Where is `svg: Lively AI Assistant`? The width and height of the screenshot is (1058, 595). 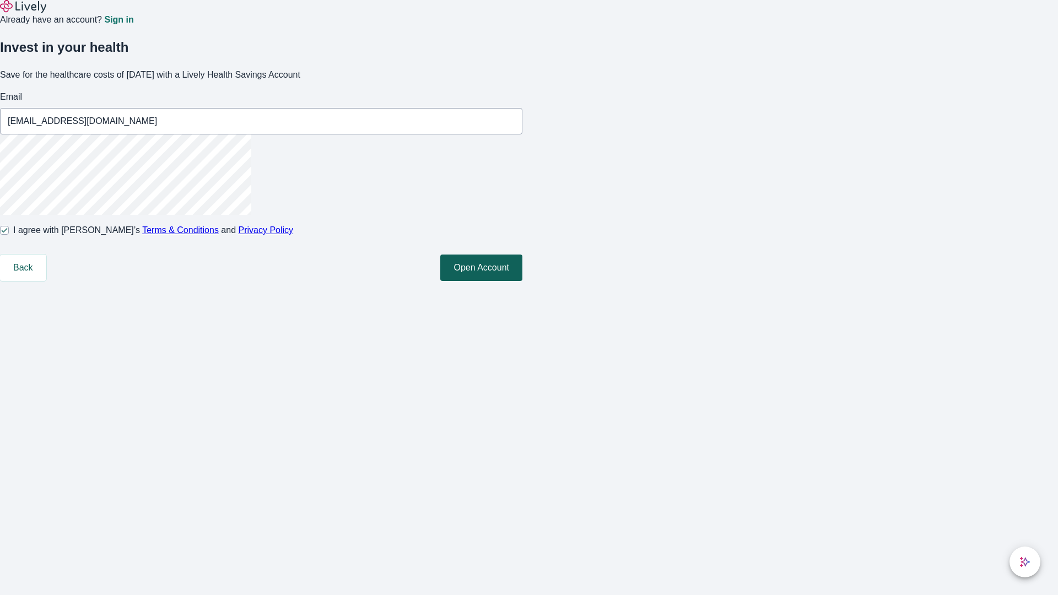
svg: Lively AI Assistant is located at coordinates (1025, 562).